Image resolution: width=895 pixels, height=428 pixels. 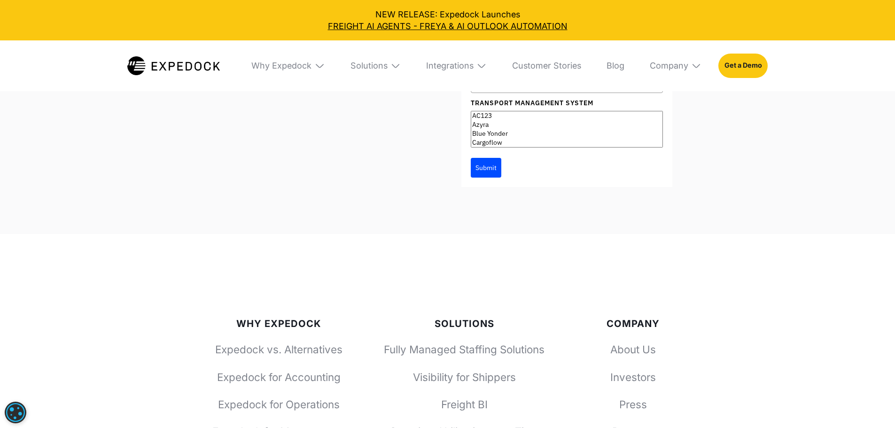 I want to click on div: Chat Widget, so click(x=817, y=377).